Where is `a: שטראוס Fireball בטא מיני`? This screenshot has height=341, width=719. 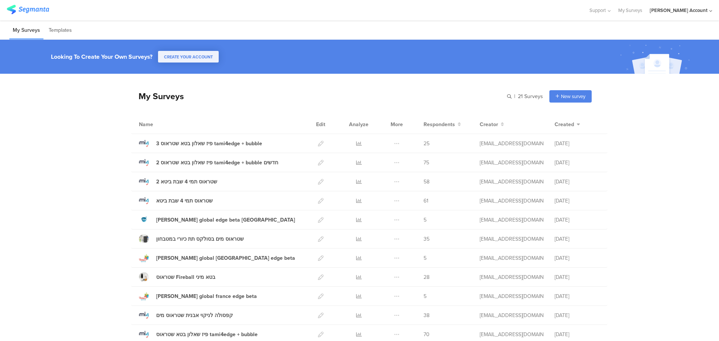
a: שטראוס Fireball בטא מיני is located at coordinates (177, 277).